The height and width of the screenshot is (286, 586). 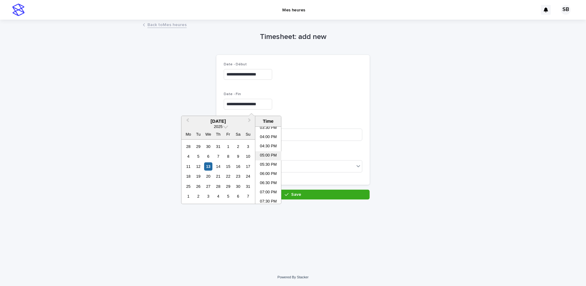 I want to click on li: 04:30 PM, so click(x=268, y=146).